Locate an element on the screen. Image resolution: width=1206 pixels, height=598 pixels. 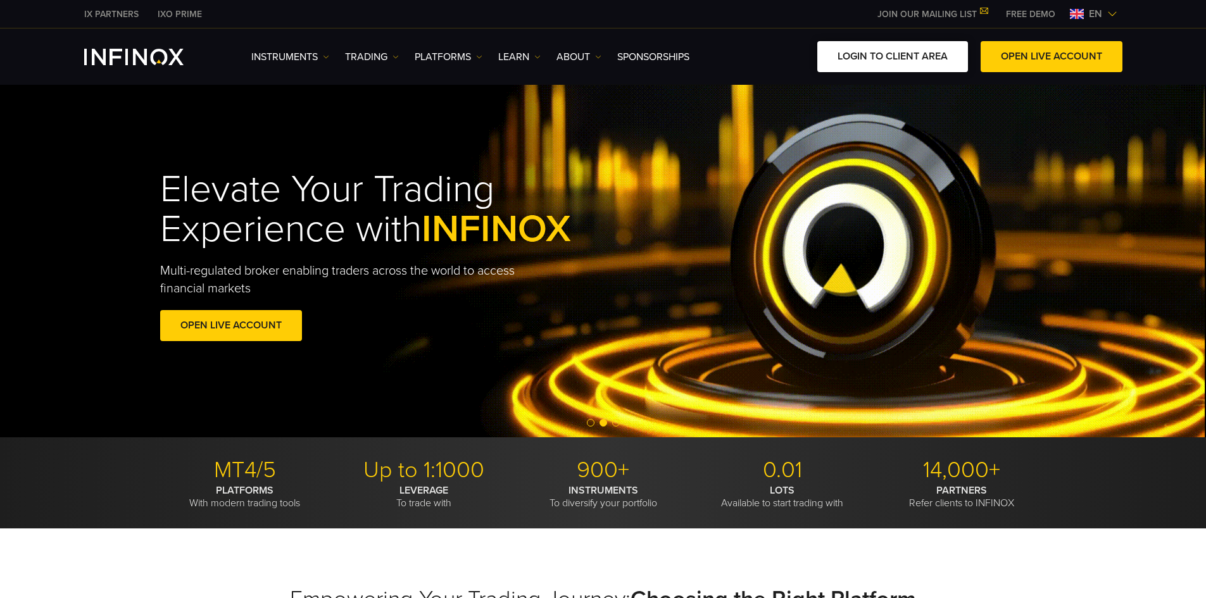
a: SPONSORSHIPS is located at coordinates (653, 57).